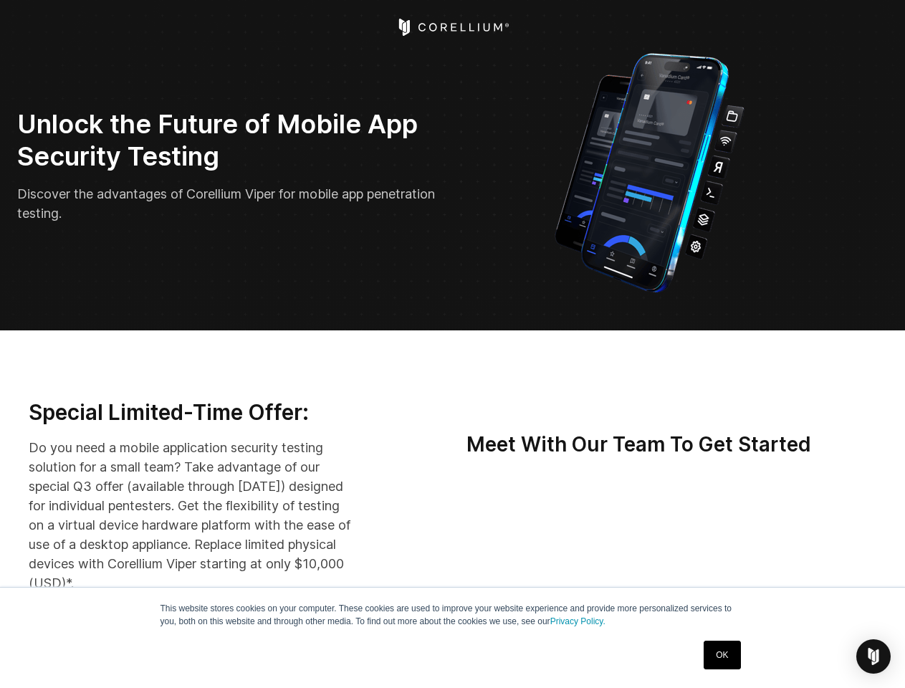 Image resolution: width=905 pixels, height=688 pixels. Describe the element at coordinates (639, 444) in the screenshot. I see `strong: Meet With Our Team To Get Started` at that location.